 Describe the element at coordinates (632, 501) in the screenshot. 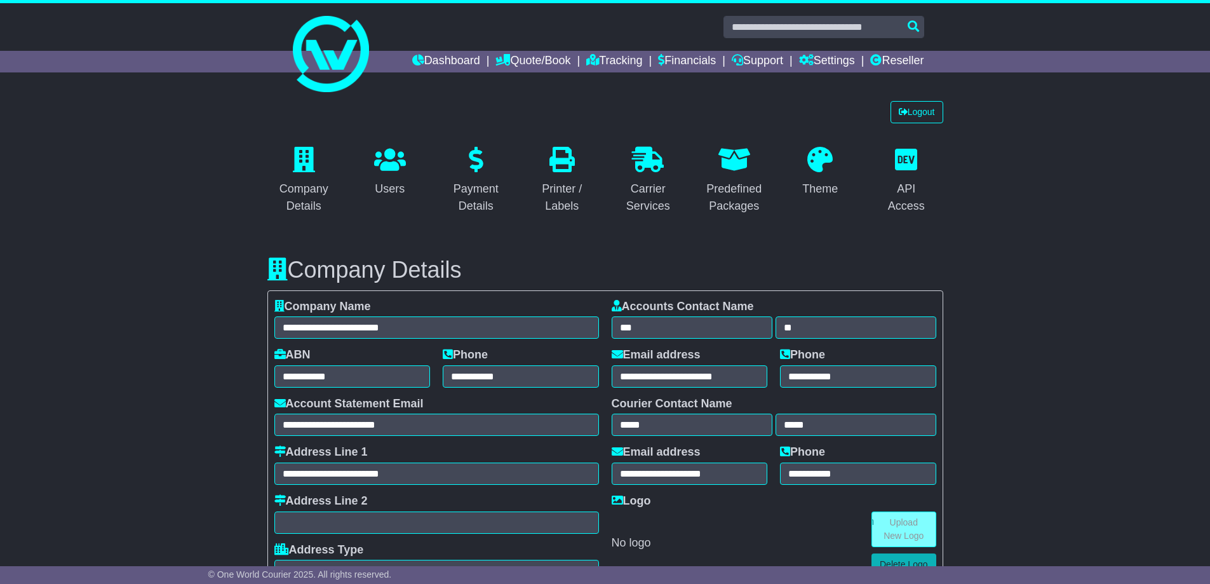

I see `label: Logo` at that location.